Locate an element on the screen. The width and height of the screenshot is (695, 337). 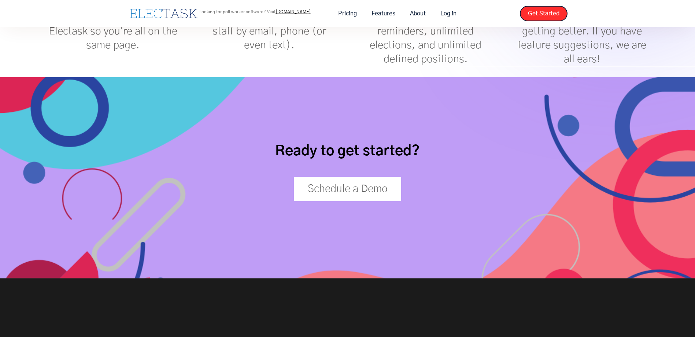
h2: Ready to get started? is located at coordinates (348, 151).